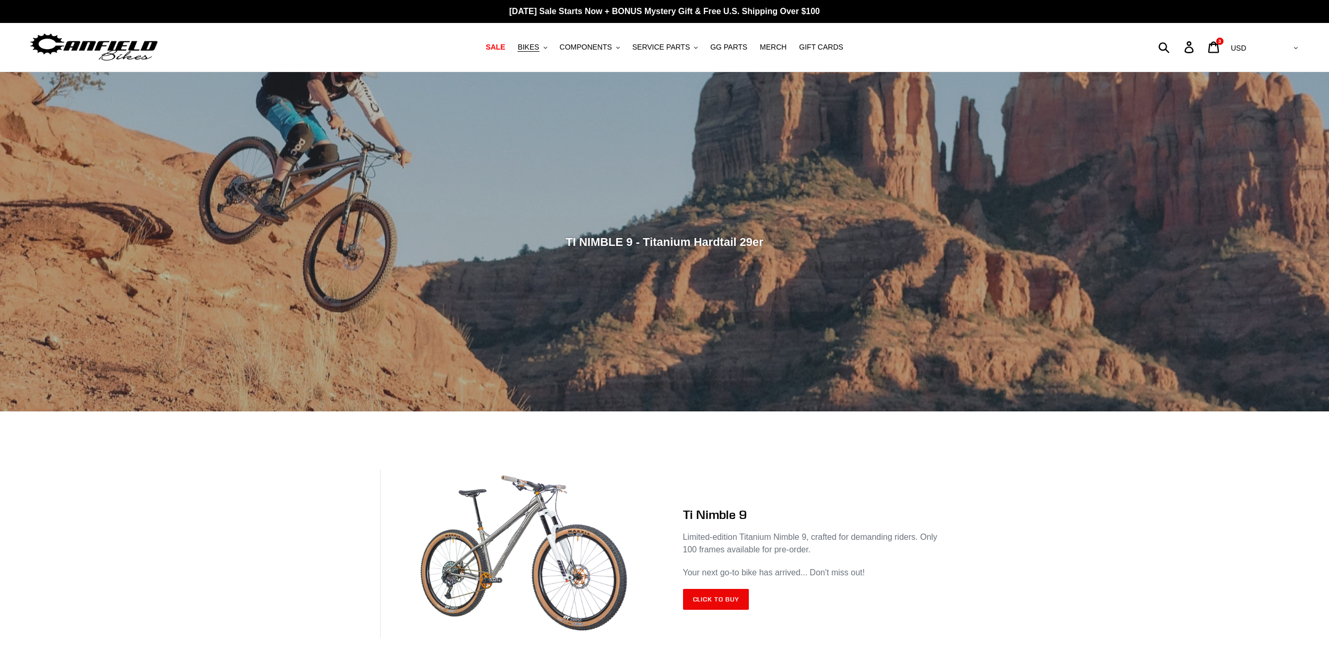 This screenshot has height=662, width=1329. I want to click on button: SERVICE PARTS, so click(665, 47).